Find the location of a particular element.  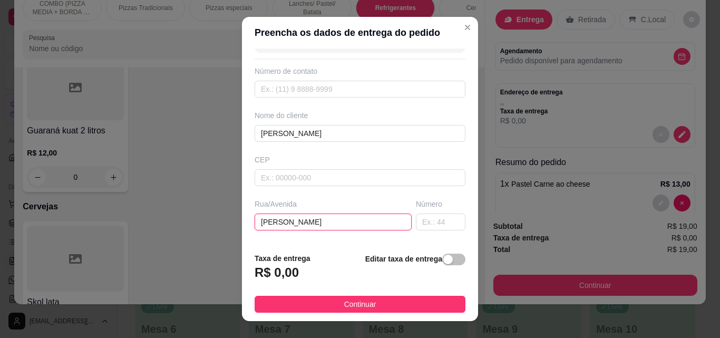

span: Continuar is located at coordinates (360, 304).